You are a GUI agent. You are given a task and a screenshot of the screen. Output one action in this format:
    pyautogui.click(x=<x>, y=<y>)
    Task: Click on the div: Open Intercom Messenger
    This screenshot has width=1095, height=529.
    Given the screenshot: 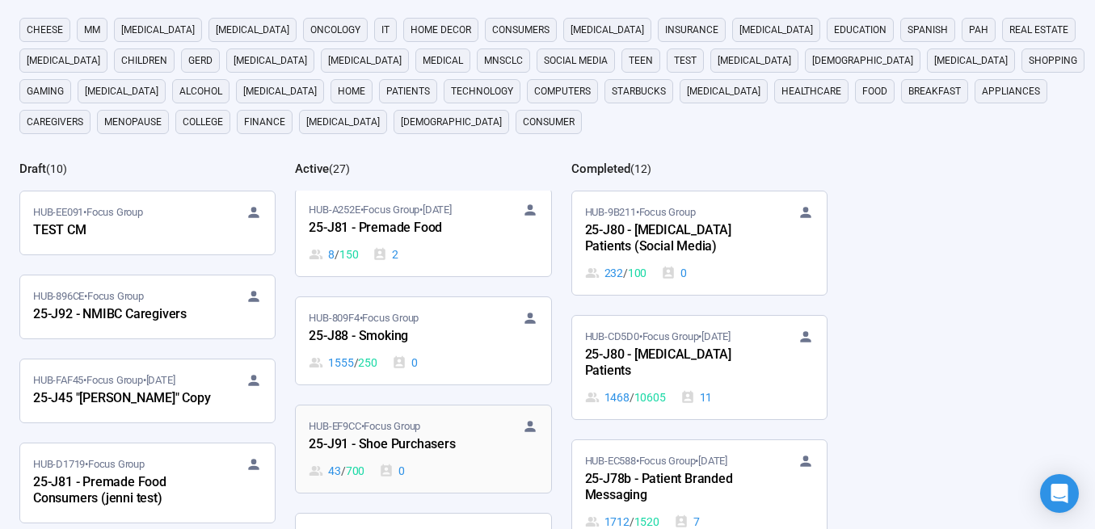 What is the action you would take?
    pyautogui.click(x=1060, y=494)
    